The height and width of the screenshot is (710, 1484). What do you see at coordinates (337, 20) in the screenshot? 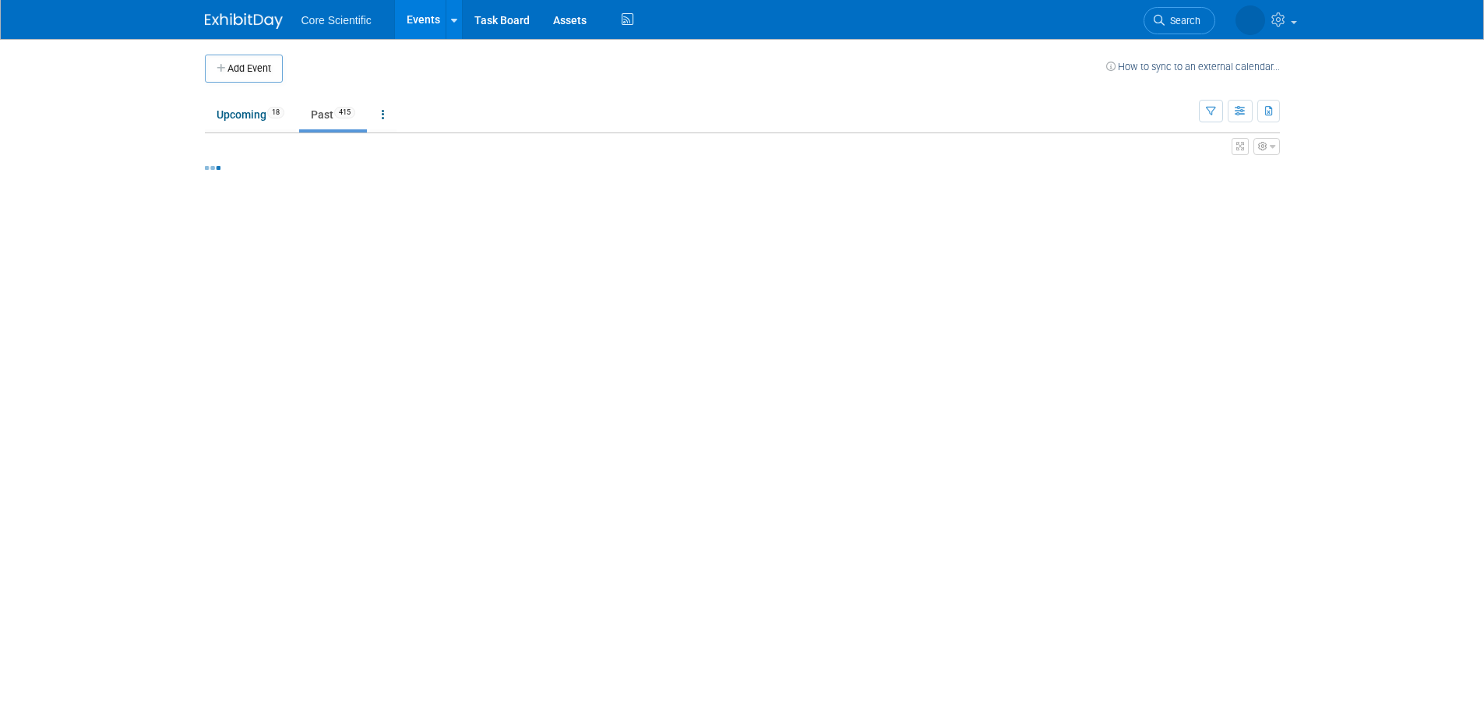
I see `span: Core Scientific` at bounding box center [337, 20].